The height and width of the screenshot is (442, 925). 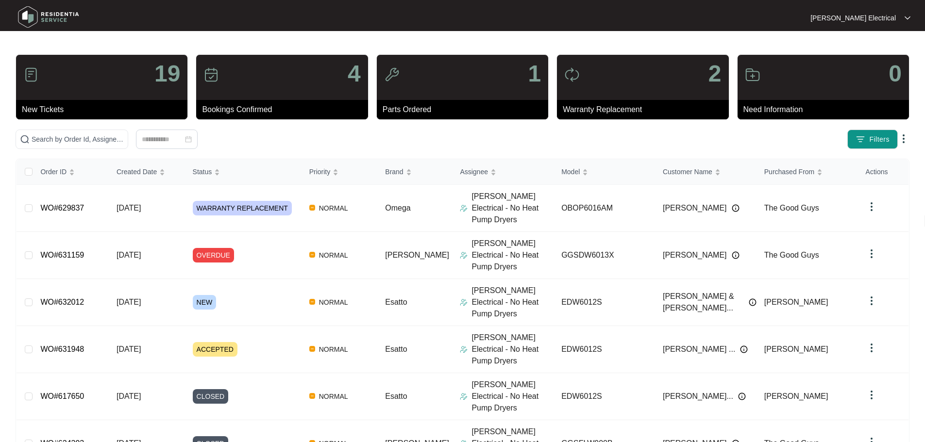 What do you see at coordinates (645, 110) in the screenshot?
I see `p: Warranty Replacement` at bounding box center [645, 110].